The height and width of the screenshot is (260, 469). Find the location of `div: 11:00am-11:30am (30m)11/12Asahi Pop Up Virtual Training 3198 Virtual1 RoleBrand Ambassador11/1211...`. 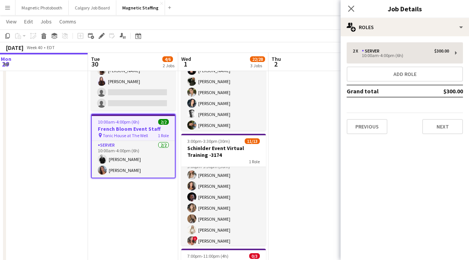

div: 11:00am-11:30am (30m)11/12Asahi Pop Up Virtual Training 3198 Virtual1 RoleBrand Ambassador11/1211... is located at coordinates (224, 75).